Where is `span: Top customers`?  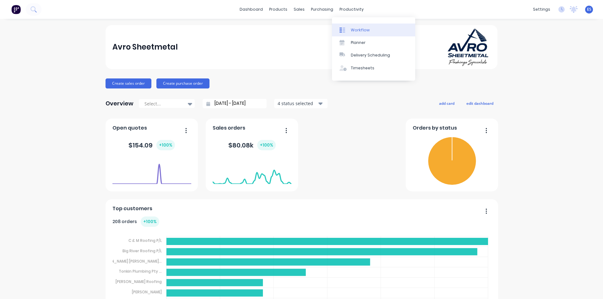 span: Top customers is located at coordinates (132, 209).